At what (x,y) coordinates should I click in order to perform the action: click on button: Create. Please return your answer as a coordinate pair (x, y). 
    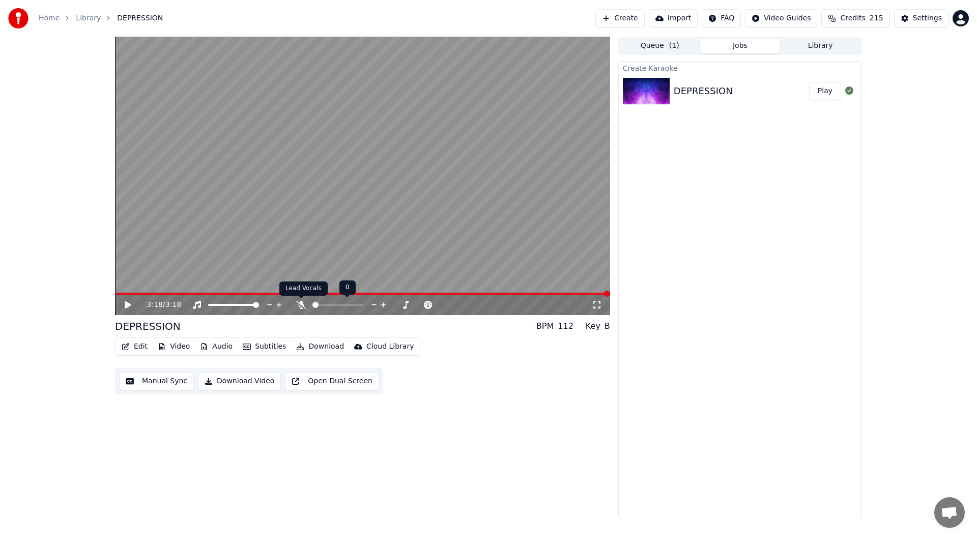
    Looking at the image, I should click on (620, 18).